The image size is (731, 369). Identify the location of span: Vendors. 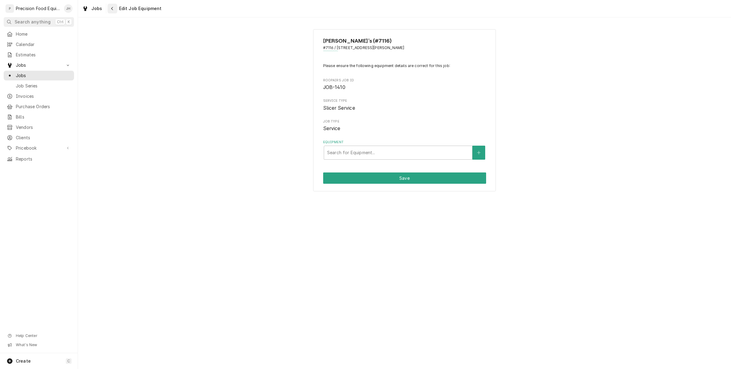
(43, 127).